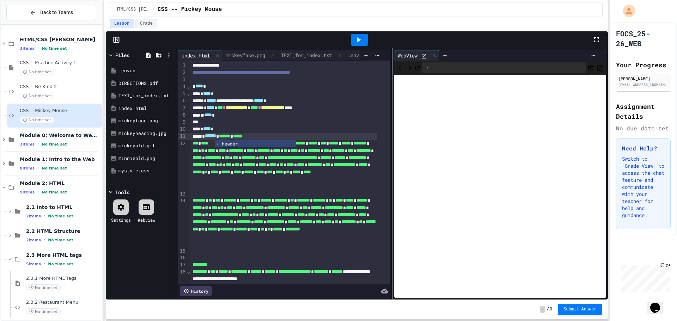  I want to click on button: Console, so click(592, 68).